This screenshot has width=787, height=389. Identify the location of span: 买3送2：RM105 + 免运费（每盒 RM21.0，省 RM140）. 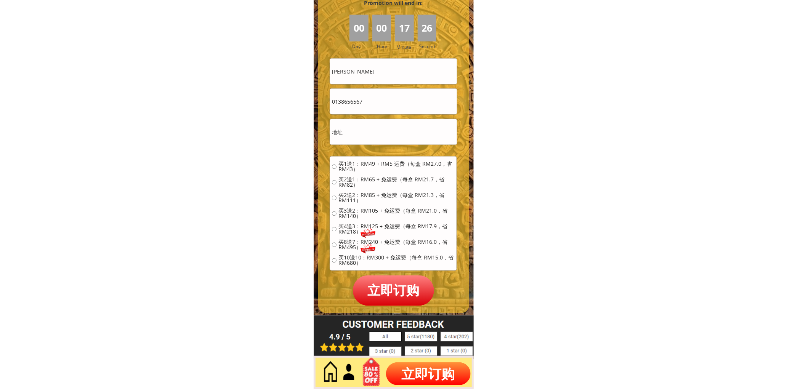
(396, 214).